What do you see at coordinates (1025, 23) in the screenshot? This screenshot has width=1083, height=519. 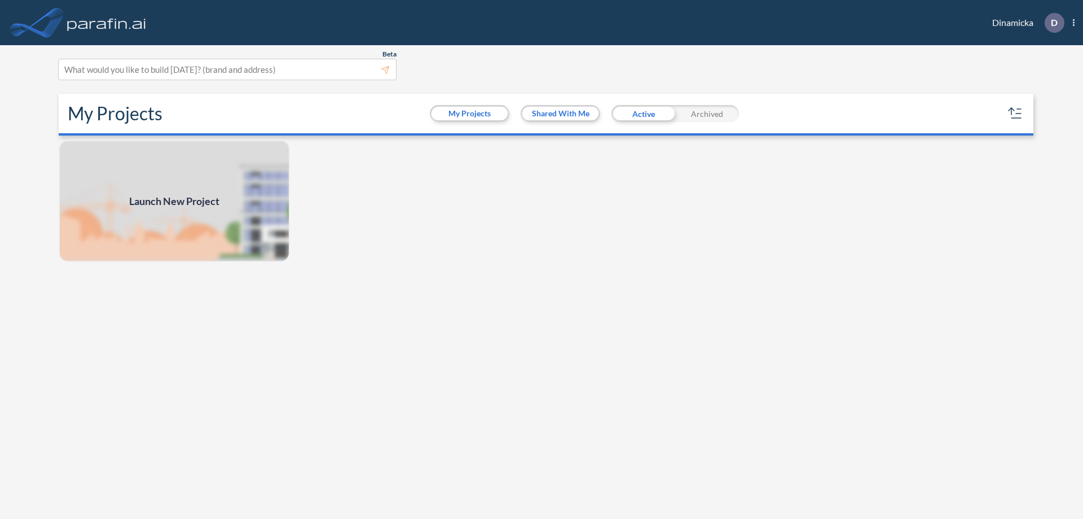 I see `div: Dinamicka` at bounding box center [1025, 23].